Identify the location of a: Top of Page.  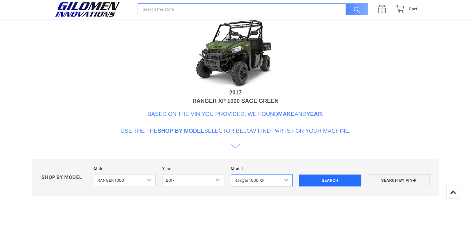
(453, 192).